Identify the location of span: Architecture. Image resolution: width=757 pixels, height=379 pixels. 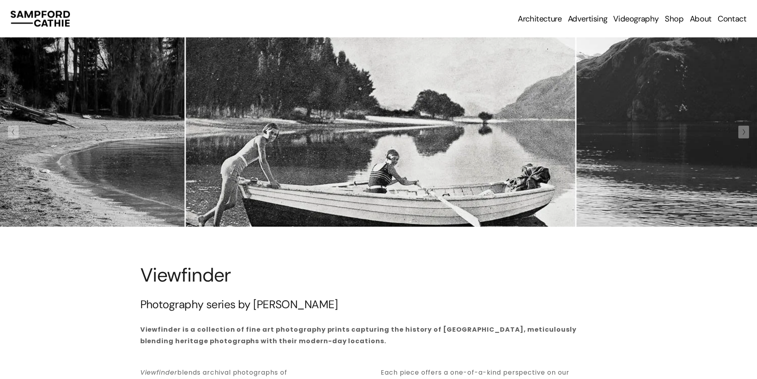
(539, 19).